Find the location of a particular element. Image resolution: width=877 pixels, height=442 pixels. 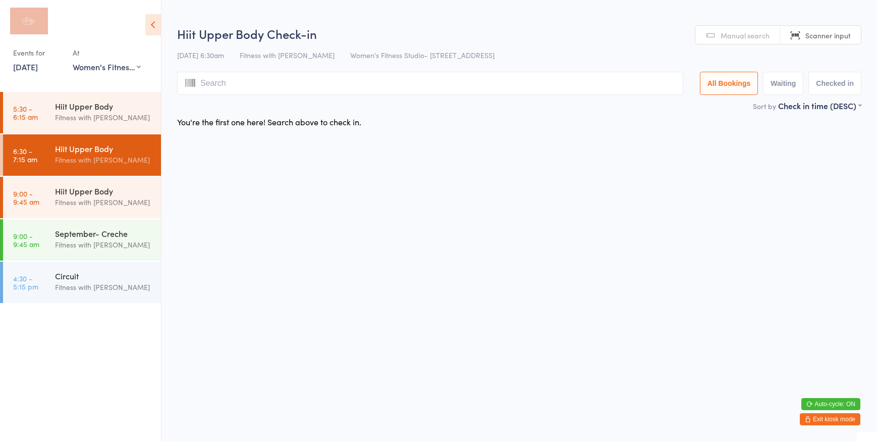

div: At is located at coordinates (107, 52).